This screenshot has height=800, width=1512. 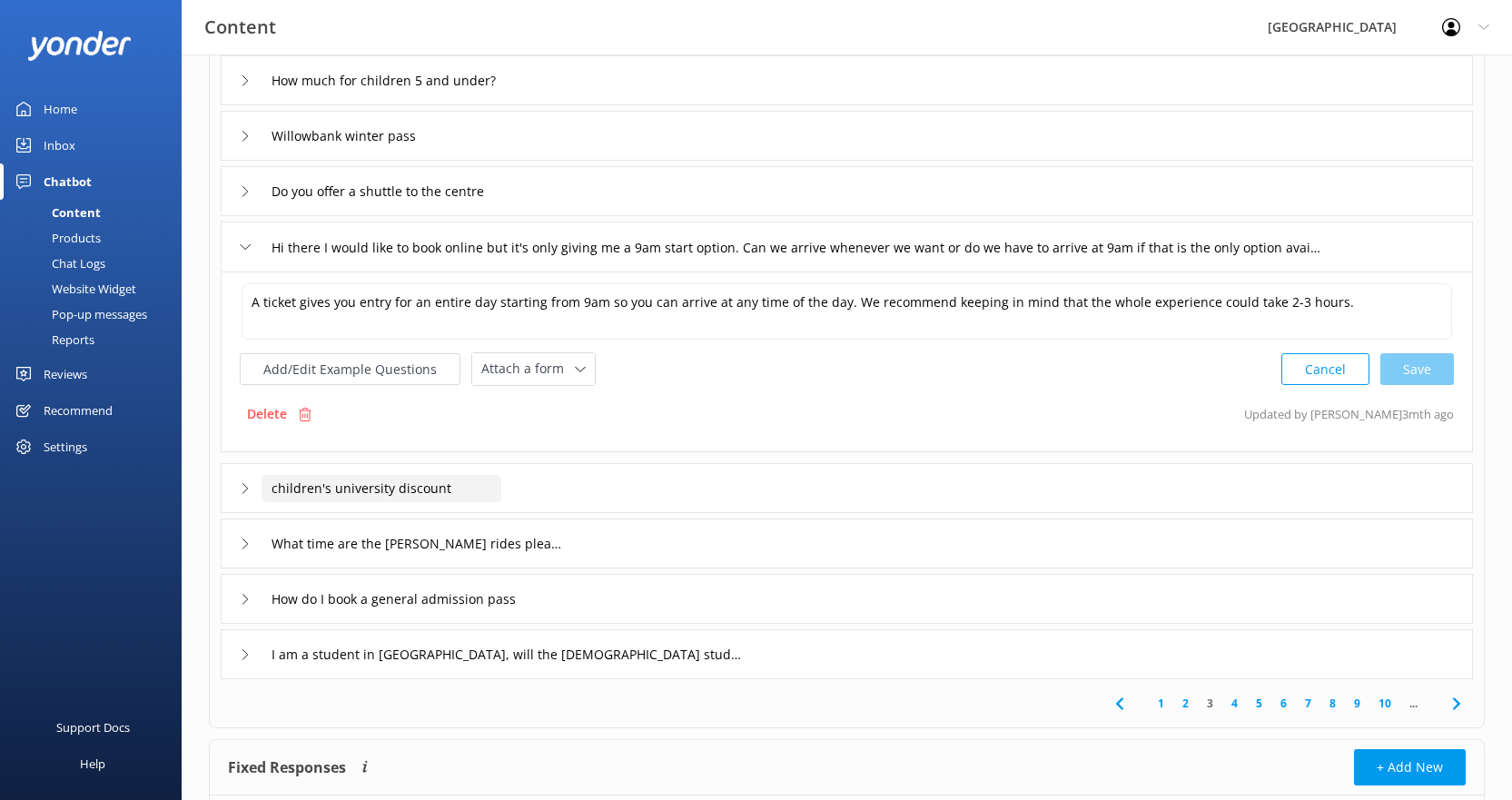 What do you see at coordinates (79, 45) in the screenshot?
I see `img: yonder-white-logo.png` at bounding box center [79, 45].